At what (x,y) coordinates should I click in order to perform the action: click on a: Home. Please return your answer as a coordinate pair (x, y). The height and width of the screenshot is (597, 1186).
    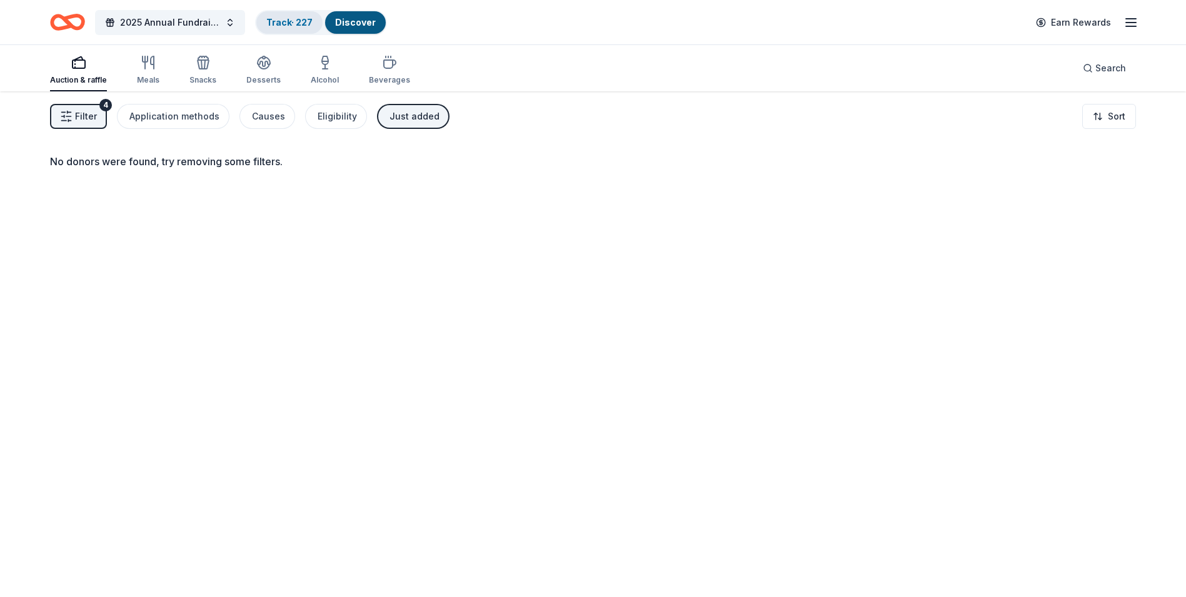
    Looking at the image, I should click on (68, 22).